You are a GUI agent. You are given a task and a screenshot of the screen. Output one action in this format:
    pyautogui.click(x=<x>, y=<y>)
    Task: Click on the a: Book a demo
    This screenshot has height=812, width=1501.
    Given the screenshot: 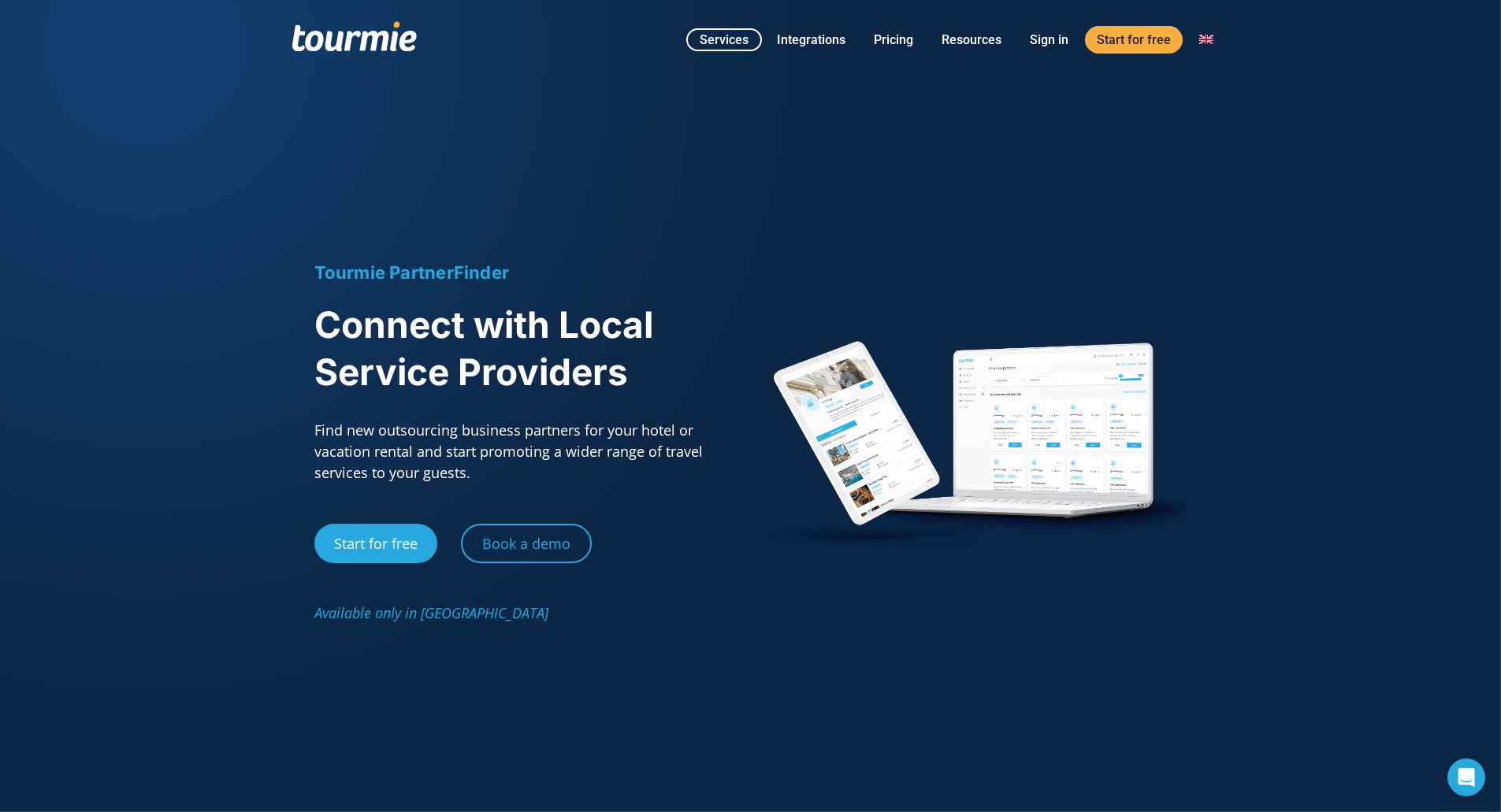 What is the action you would take?
    pyautogui.click(x=526, y=544)
    